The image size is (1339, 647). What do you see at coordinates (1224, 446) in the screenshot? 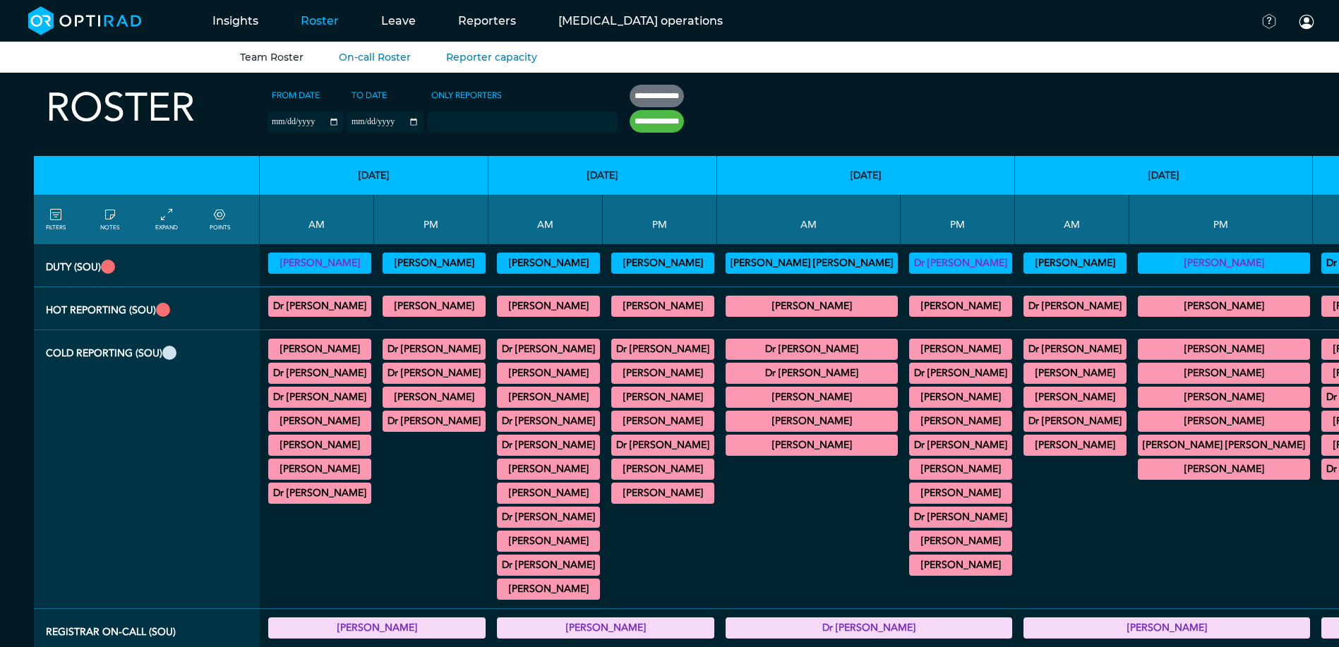
I see `div: General CT 16:00 - 17:15` at bounding box center [1224, 446].